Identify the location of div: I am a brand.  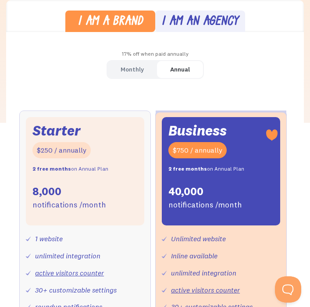
(110, 22).